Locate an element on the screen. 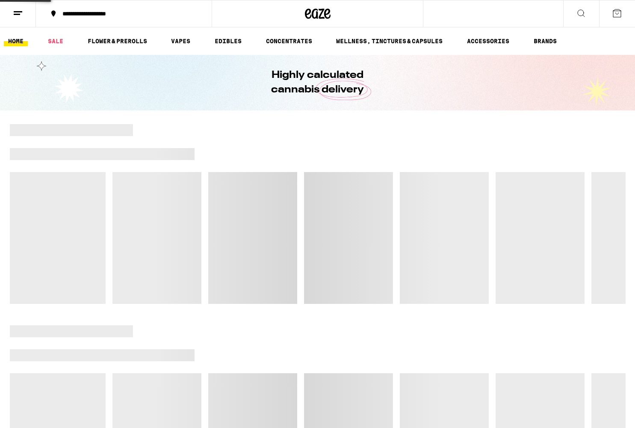 This screenshot has width=635, height=428. a: WELLNESS, TINCTURES & CAPSULES is located at coordinates (389, 41).